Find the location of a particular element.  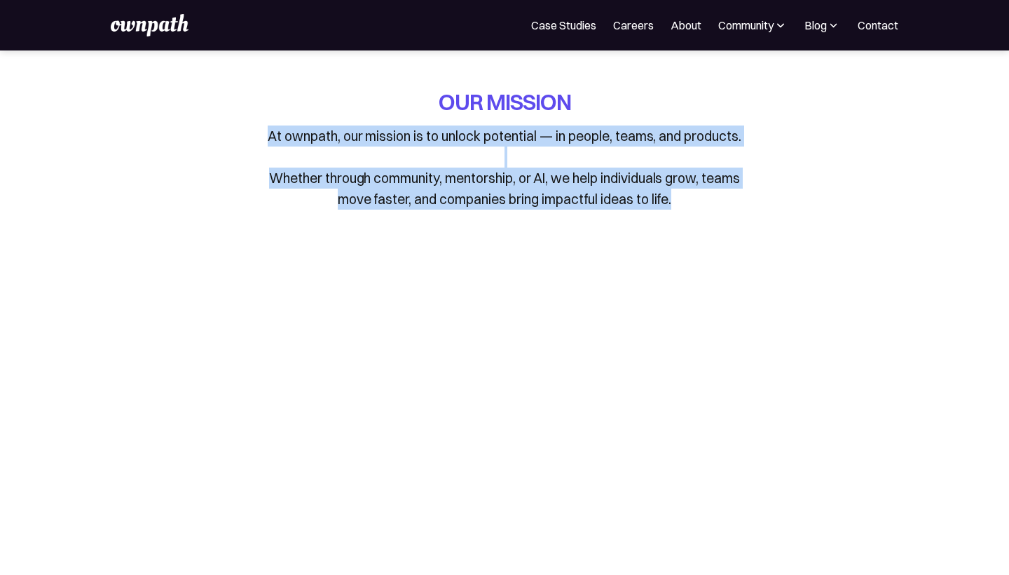

a: Careers is located at coordinates (633, 25).